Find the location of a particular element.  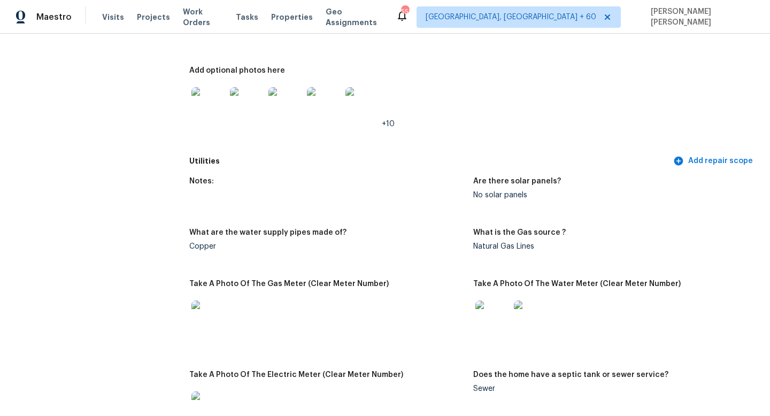

h5: Are there solar panels? is located at coordinates (517, 181).